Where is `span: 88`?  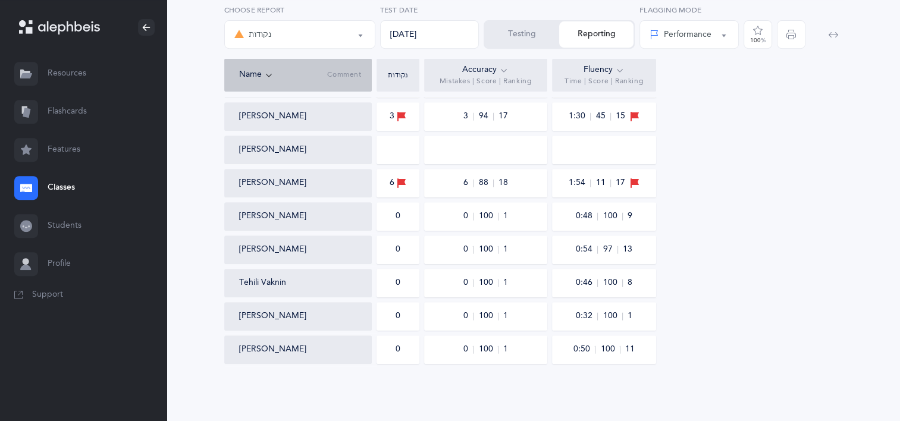
span: 88 is located at coordinates (486, 183).